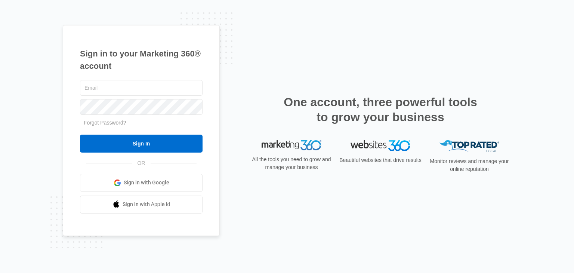 Image resolution: width=574 pixels, height=273 pixels. What do you see at coordinates (380, 109) in the screenshot?
I see `h2: One account, three powerful tools to grow your business` at bounding box center [380, 109].